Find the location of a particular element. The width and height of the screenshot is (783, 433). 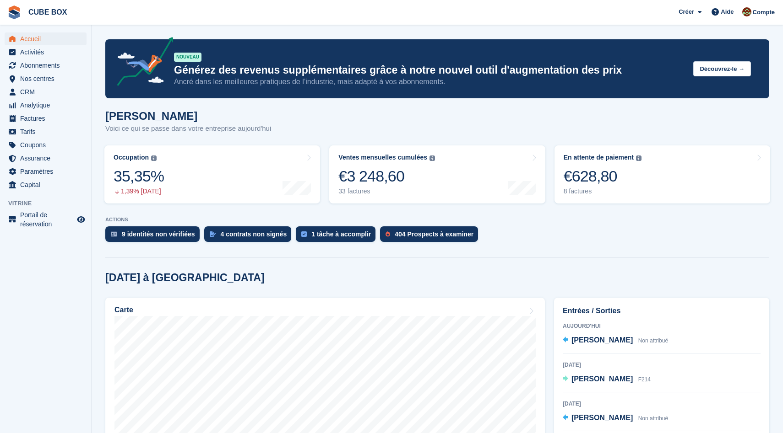

span: CRM is located at coordinates (48, 92).